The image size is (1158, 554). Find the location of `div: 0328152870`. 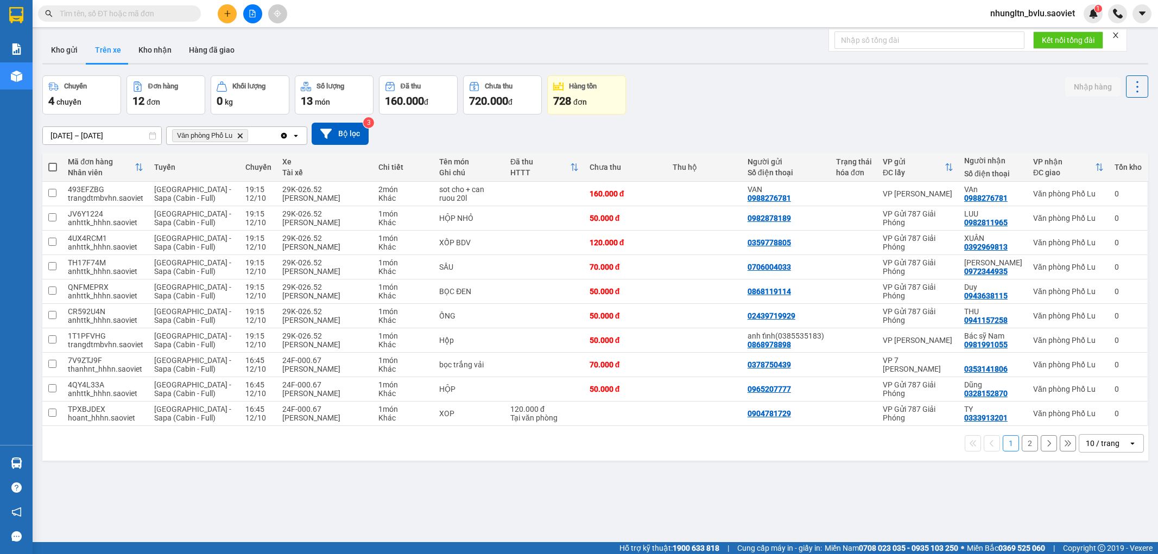

div: 0328152870 is located at coordinates (986, 394).